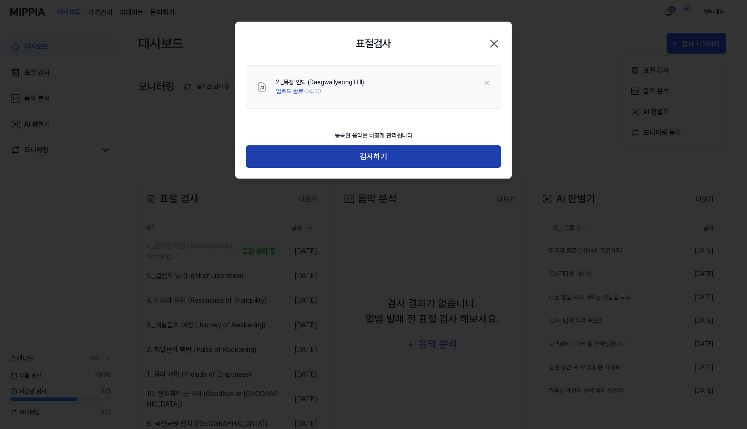 This screenshot has width=747, height=429. What do you see at coordinates (374, 44) in the screenshot?
I see `h2: 표절검사` at bounding box center [374, 44].